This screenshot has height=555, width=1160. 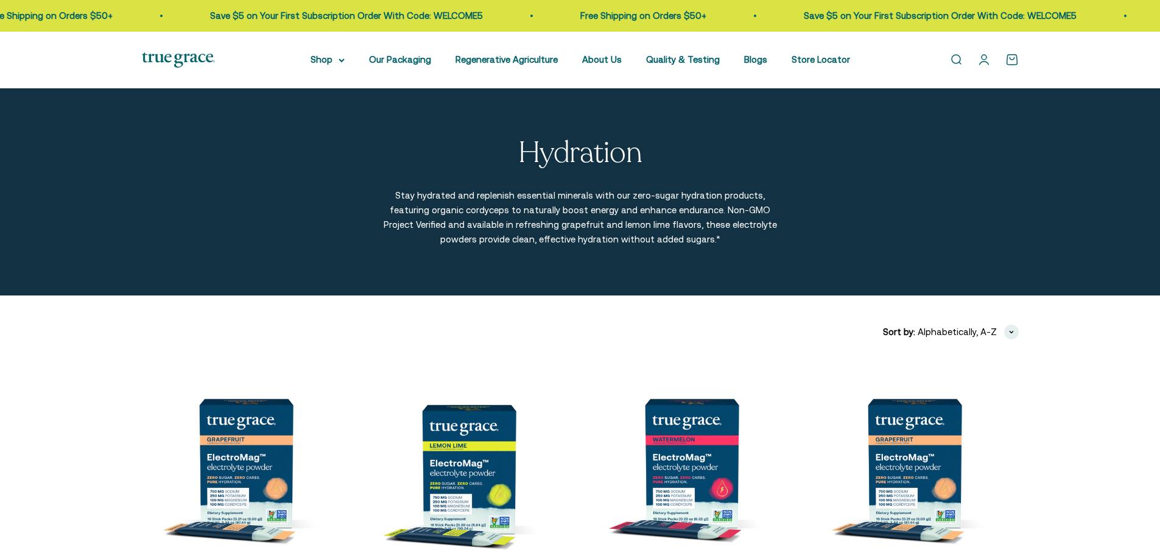 What do you see at coordinates (957, 332) in the screenshot?
I see `span: Alphabetically, A-Z` at bounding box center [957, 332].